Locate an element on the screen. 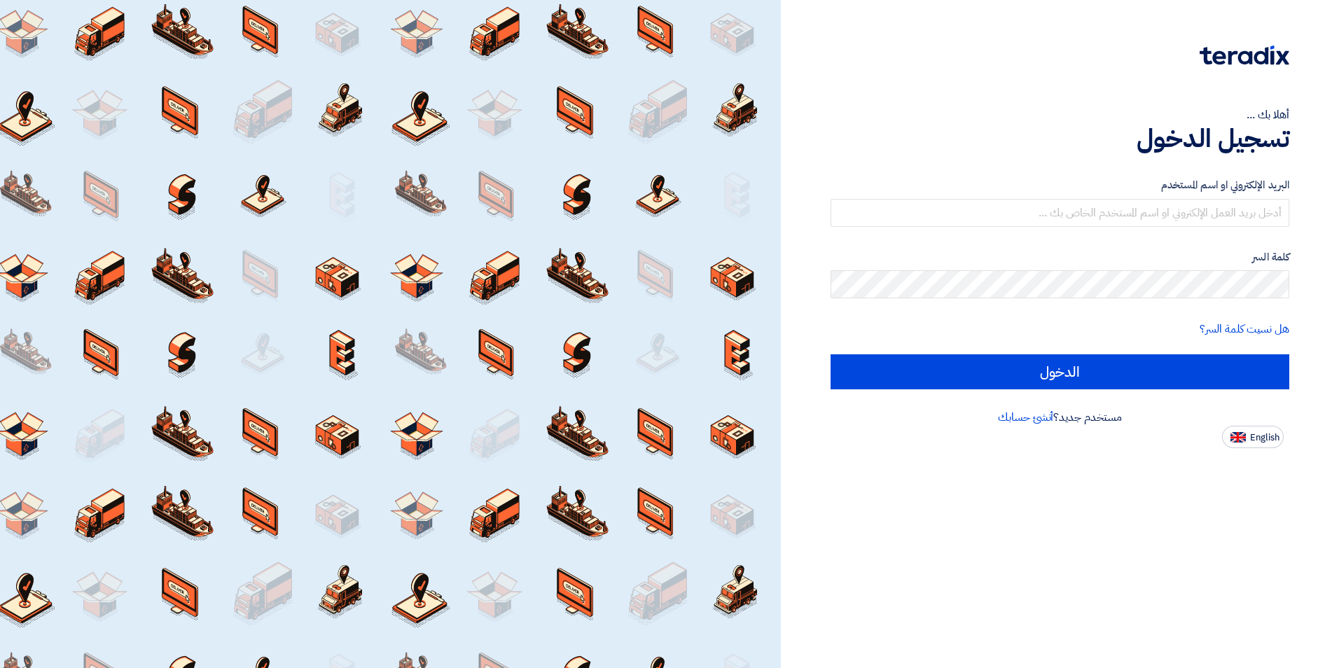 This screenshot has height=668, width=1339. img: Teradix logo is located at coordinates (1245, 55).